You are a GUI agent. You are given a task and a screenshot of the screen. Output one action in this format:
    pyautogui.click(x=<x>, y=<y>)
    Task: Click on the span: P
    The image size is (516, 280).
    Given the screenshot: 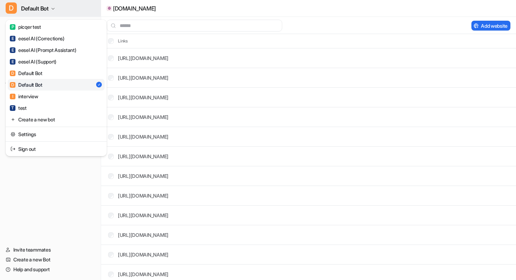 What is the action you would take?
    pyautogui.click(x=13, y=27)
    